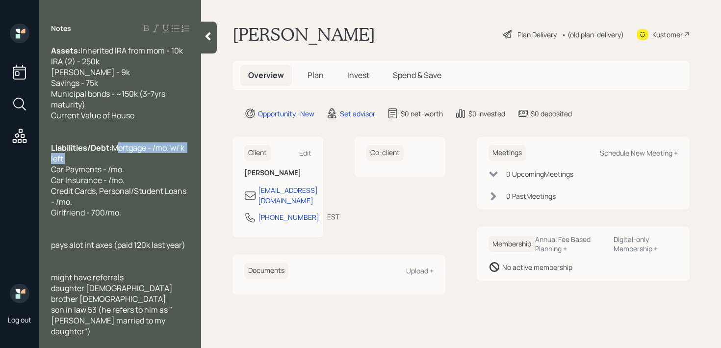  Describe the element at coordinates (385, 153) in the screenshot. I see `h6: Co-client` at that location.